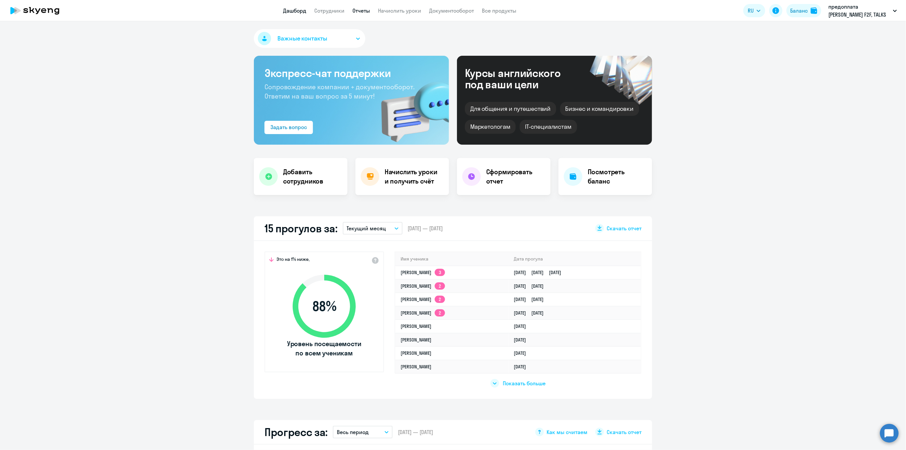 The image size is (906, 450). What do you see at coordinates (804, 11) in the screenshot?
I see `a: Балансbalance` at bounding box center [804, 11].